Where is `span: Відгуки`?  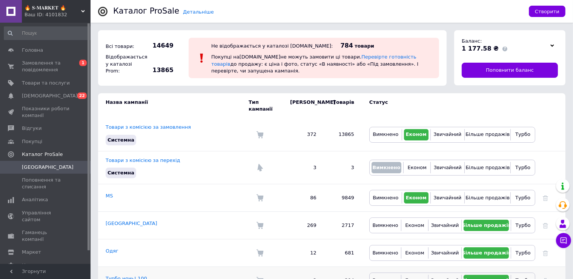
span: Відгуки is located at coordinates (32, 128).